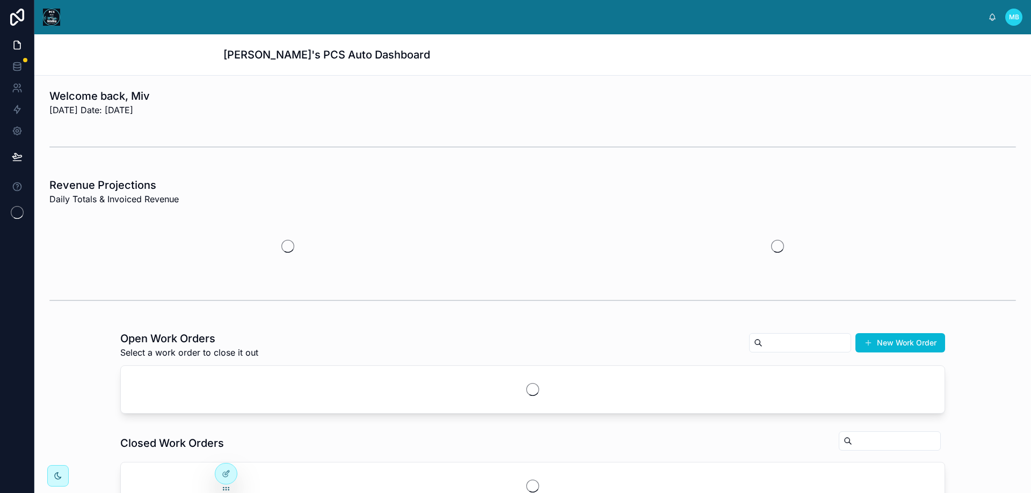  What do you see at coordinates (528, 17) in the screenshot?
I see `div: scrollable content` at bounding box center [528, 17].